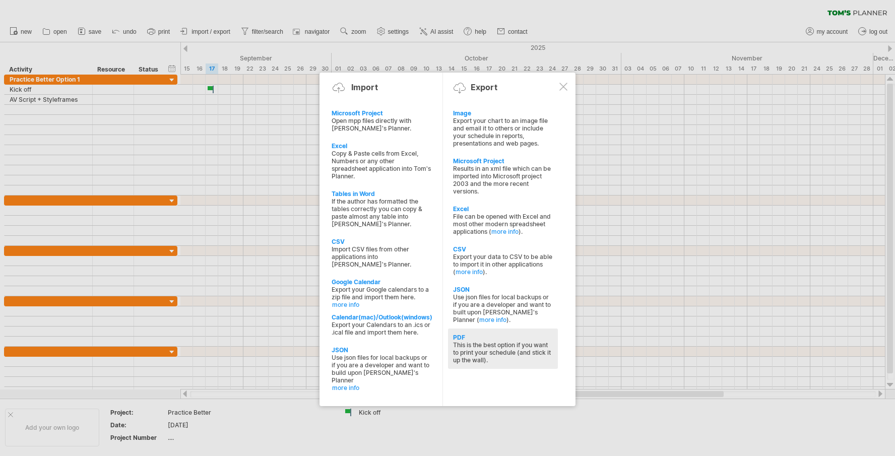 The image size is (895, 456). What do you see at coordinates (382, 194) in the screenshot?
I see `div: Tables in Word` at bounding box center [382, 194].